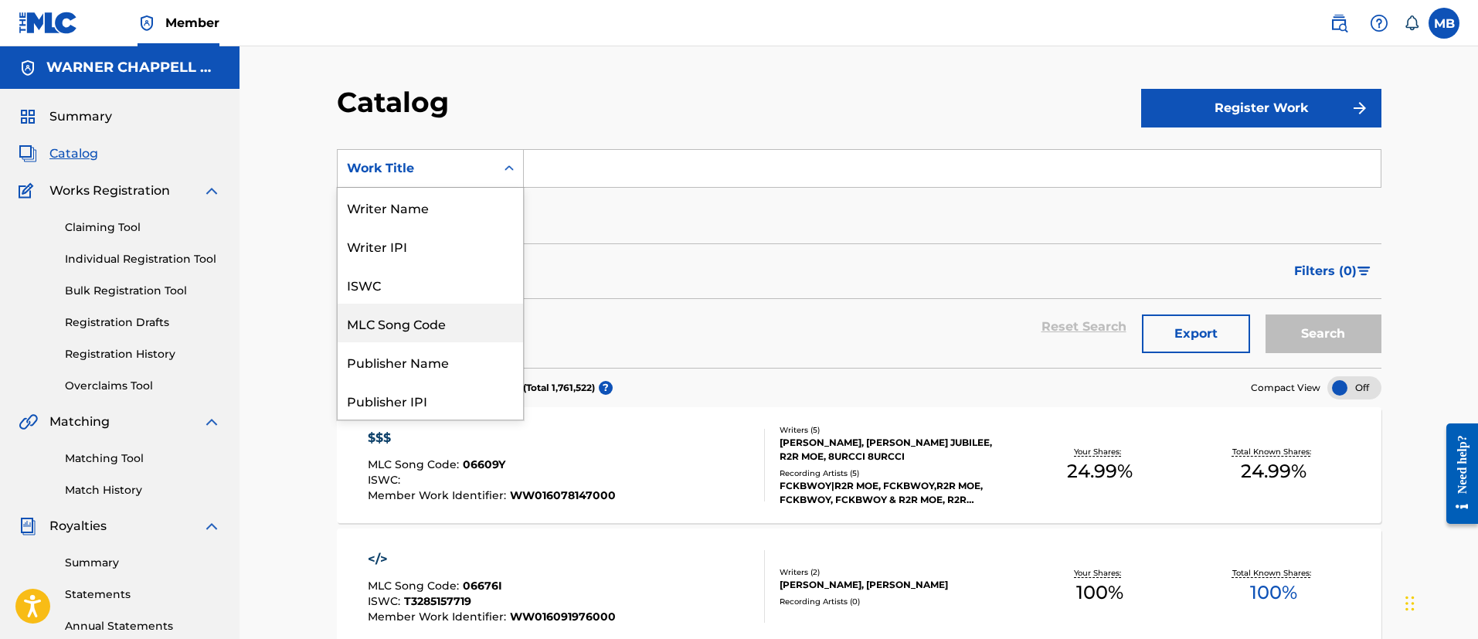 The width and height of the screenshot is (1478, 639). Describe the element at coordinates (28, 422) in the screenshot. I see `img: Matching` at that location.